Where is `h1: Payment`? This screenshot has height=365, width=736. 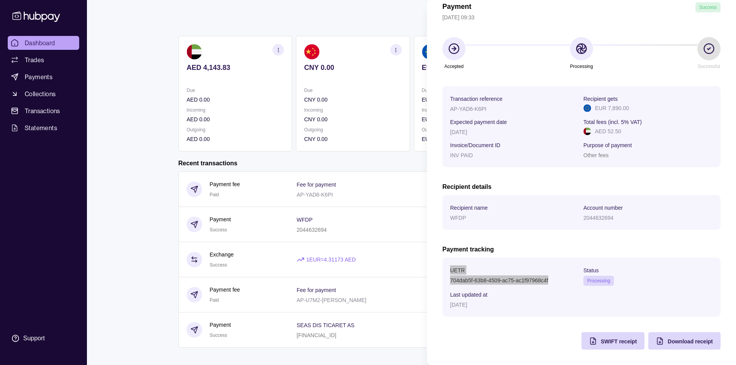 h1: Payment is located at coordinates (457, 7).